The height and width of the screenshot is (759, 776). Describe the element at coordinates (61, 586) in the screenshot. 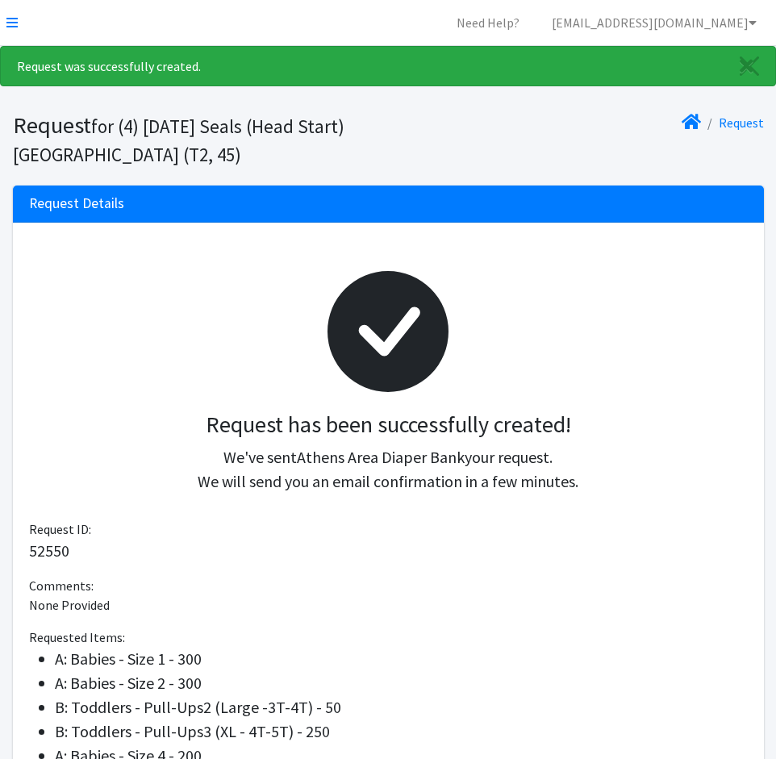

I see `span: Comments:` at that location.